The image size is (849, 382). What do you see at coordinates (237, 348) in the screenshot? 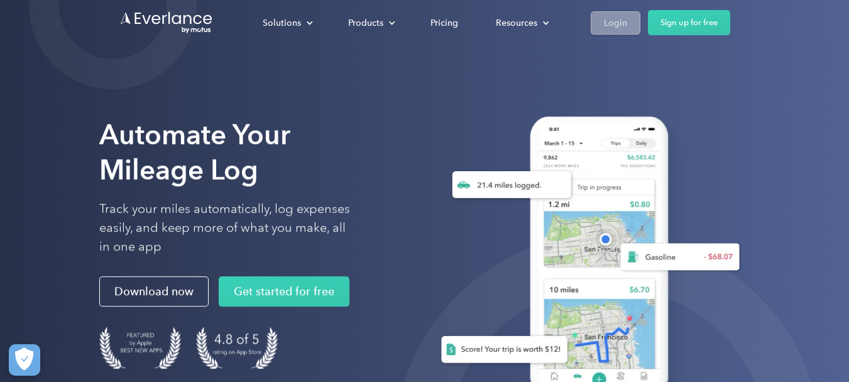
I see `img: 4.9 out of 5 stars on the app store` at bounding box center [237, 348].